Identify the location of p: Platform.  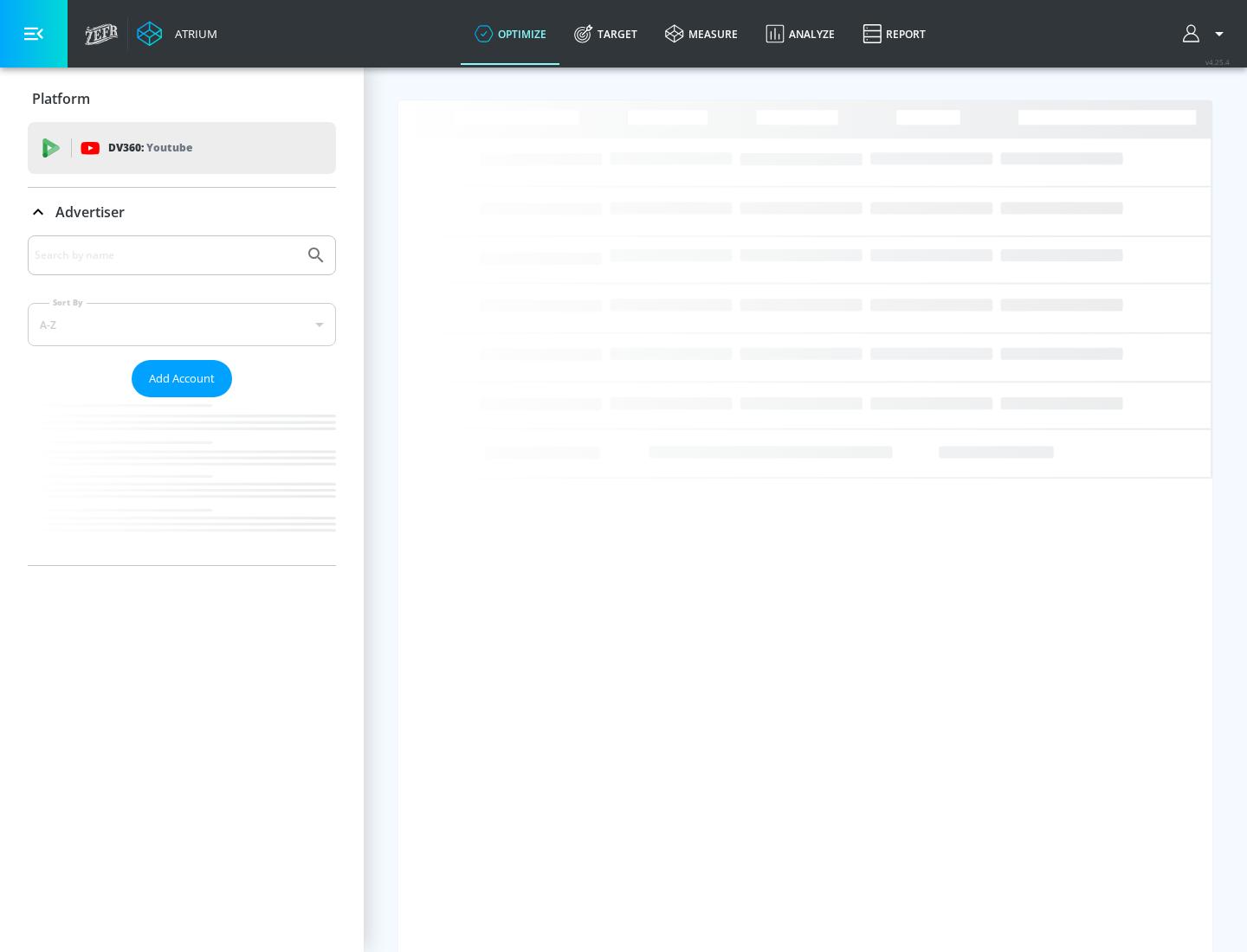
(61, 99).